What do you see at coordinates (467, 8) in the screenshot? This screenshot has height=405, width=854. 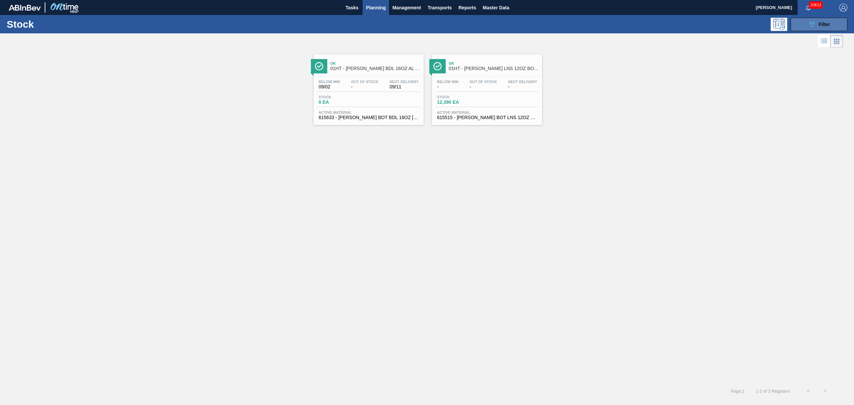 I see `span: Reports` at bounding box center [467, 8].